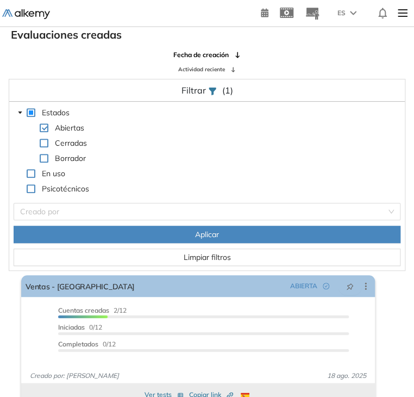 This screenshot has width=414, height=397. Describe the element at coordinates (326, 286) in the screenshot. I see `span: check-circle` at that location.